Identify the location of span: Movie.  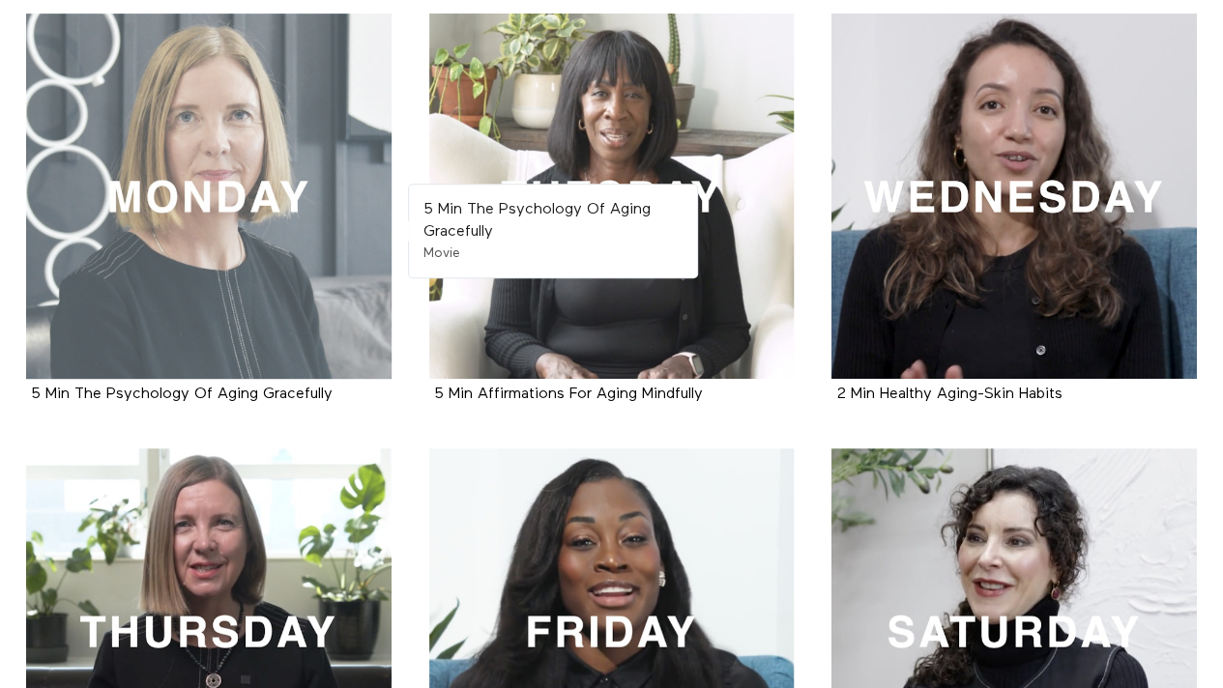
(442, 253).